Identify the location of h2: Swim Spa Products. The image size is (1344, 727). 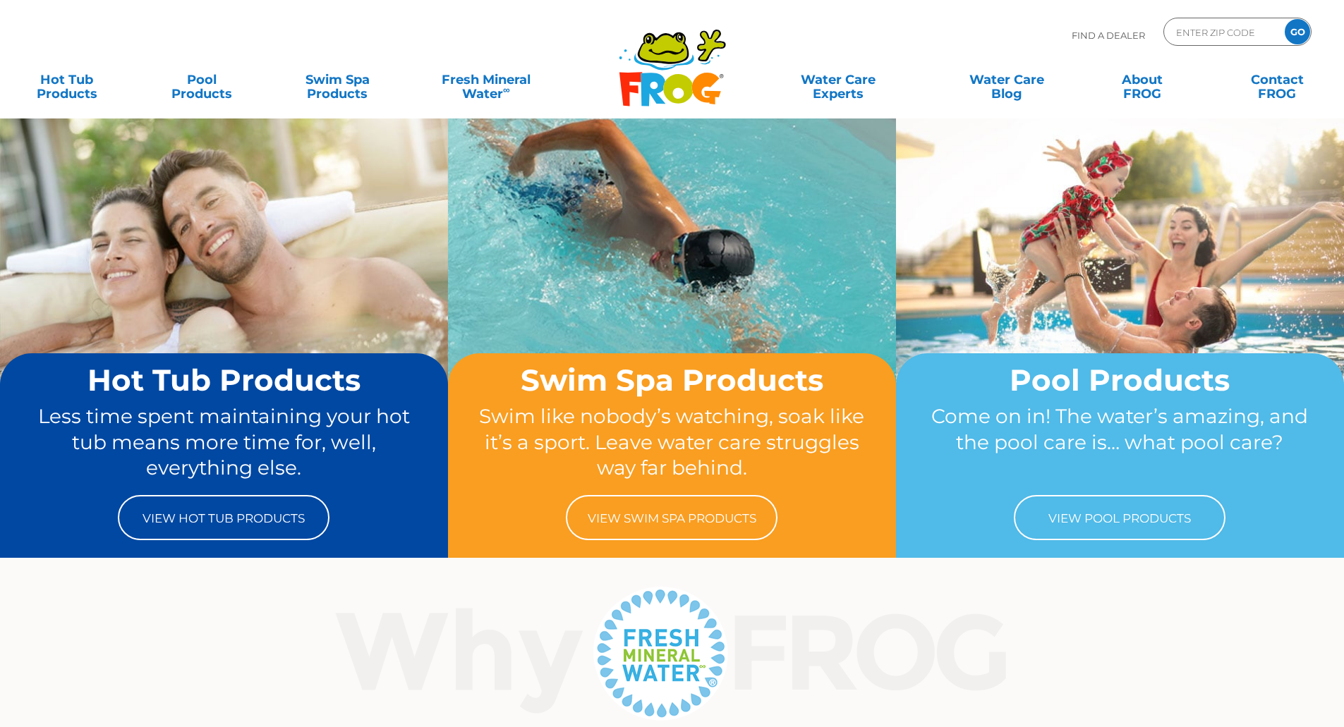
(672, 380).